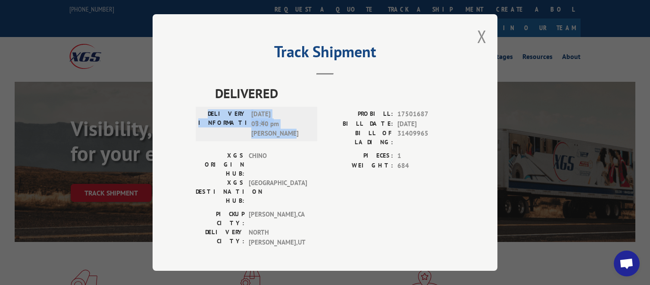 The image size is (650, 285). I want to click on span: 1, so click(426, 156).